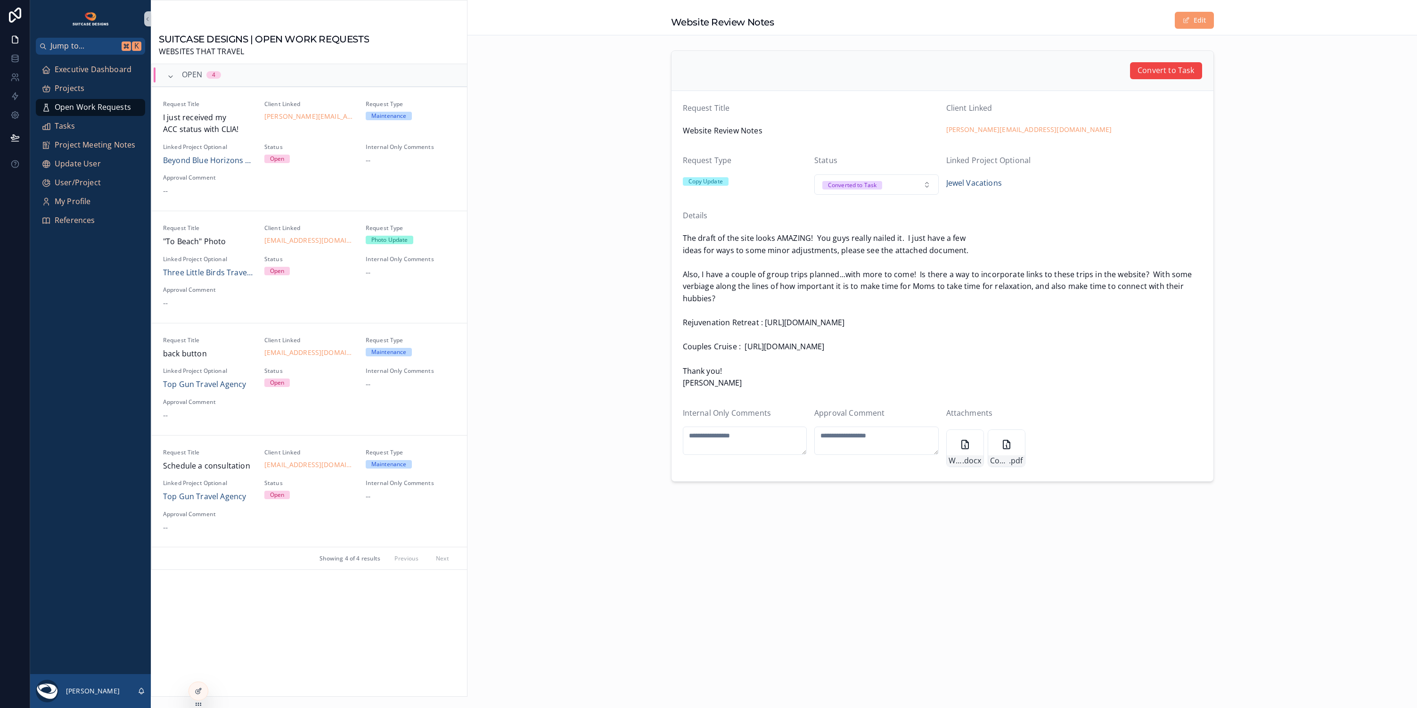 Image resolution: width=1417 pixels, height=708 pixels. What do you see at coordinates (65, 126) in the screenshot?
I see `span: Tasks` at bounding box center [65, 126].